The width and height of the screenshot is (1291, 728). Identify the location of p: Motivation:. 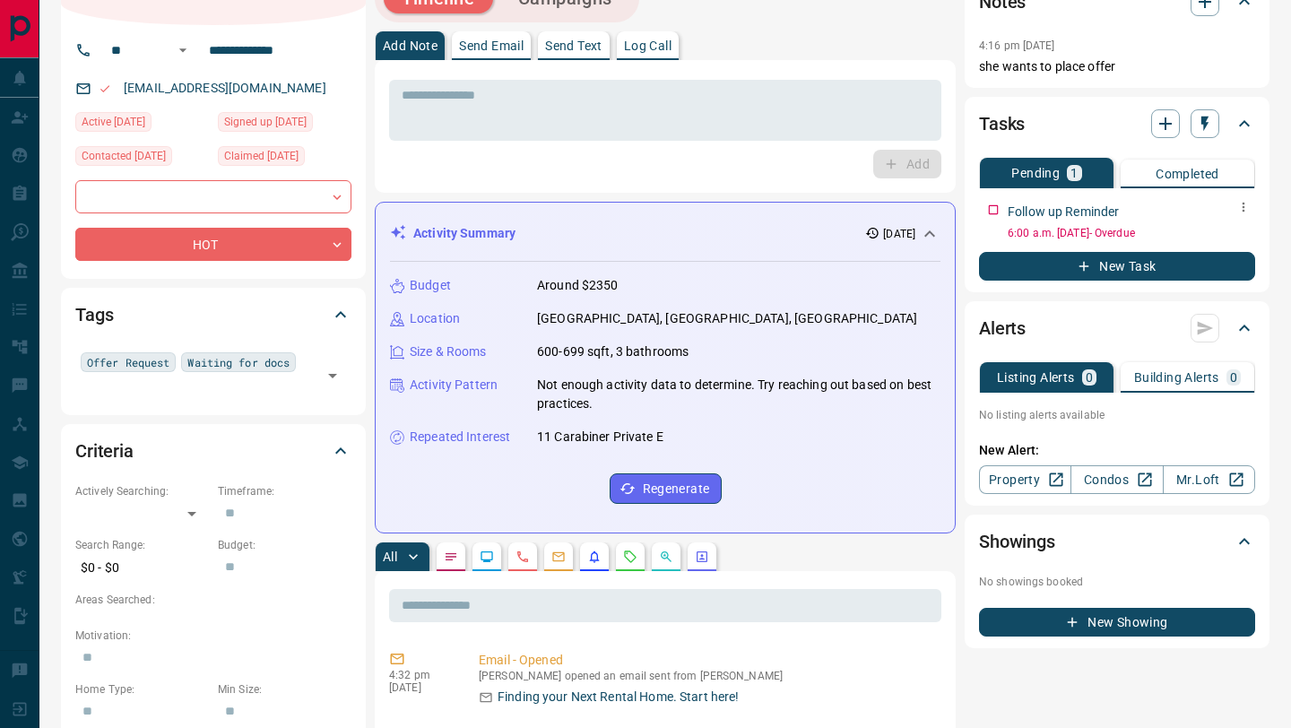
(213, 636).